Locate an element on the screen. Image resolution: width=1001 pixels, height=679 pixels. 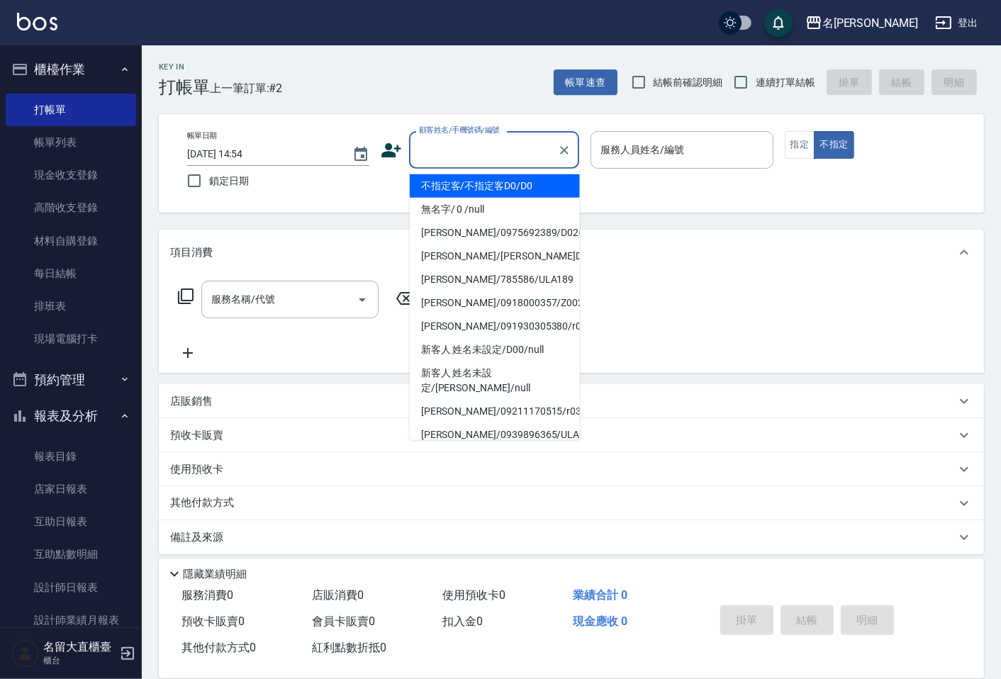
span: 服務消費 0 is located at coordinates (207, 595).